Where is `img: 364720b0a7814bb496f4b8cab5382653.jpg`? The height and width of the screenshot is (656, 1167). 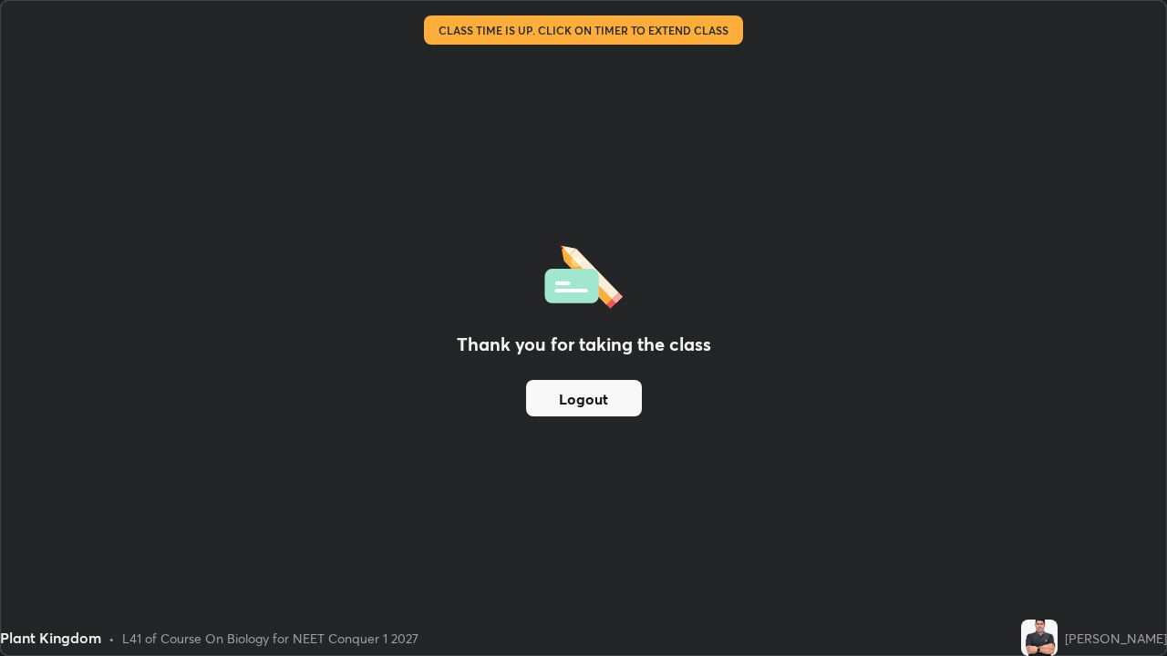
img: 364720b0a7814bb496f4b8cab5382653.jpg is located at coordinates (1039, 638).